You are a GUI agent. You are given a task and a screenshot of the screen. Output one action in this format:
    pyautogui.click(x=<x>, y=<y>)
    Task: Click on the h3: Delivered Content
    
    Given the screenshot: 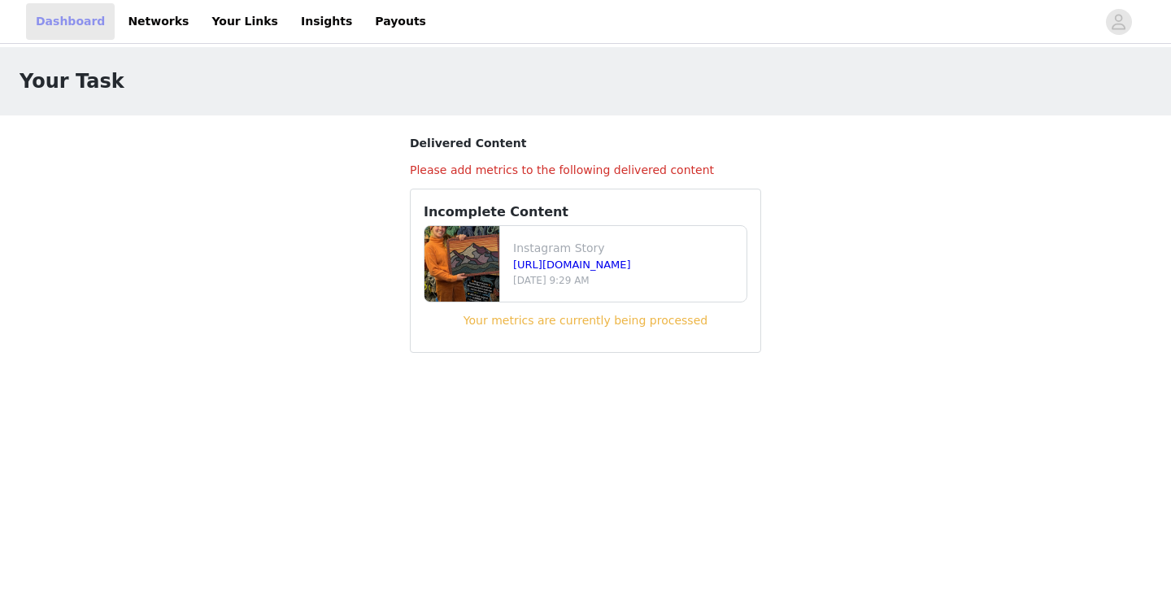 What is the action you would take?
    pyautogui.click(x=586, y=143)
    